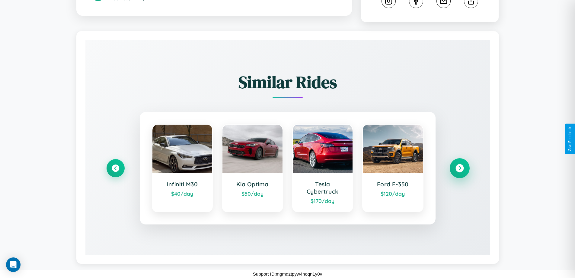 The image size is (575, 278). What do you see at coordinates (288, 82) in the screenshot?
I see `h2: Similar Rides` at bounding box center [288, 82].